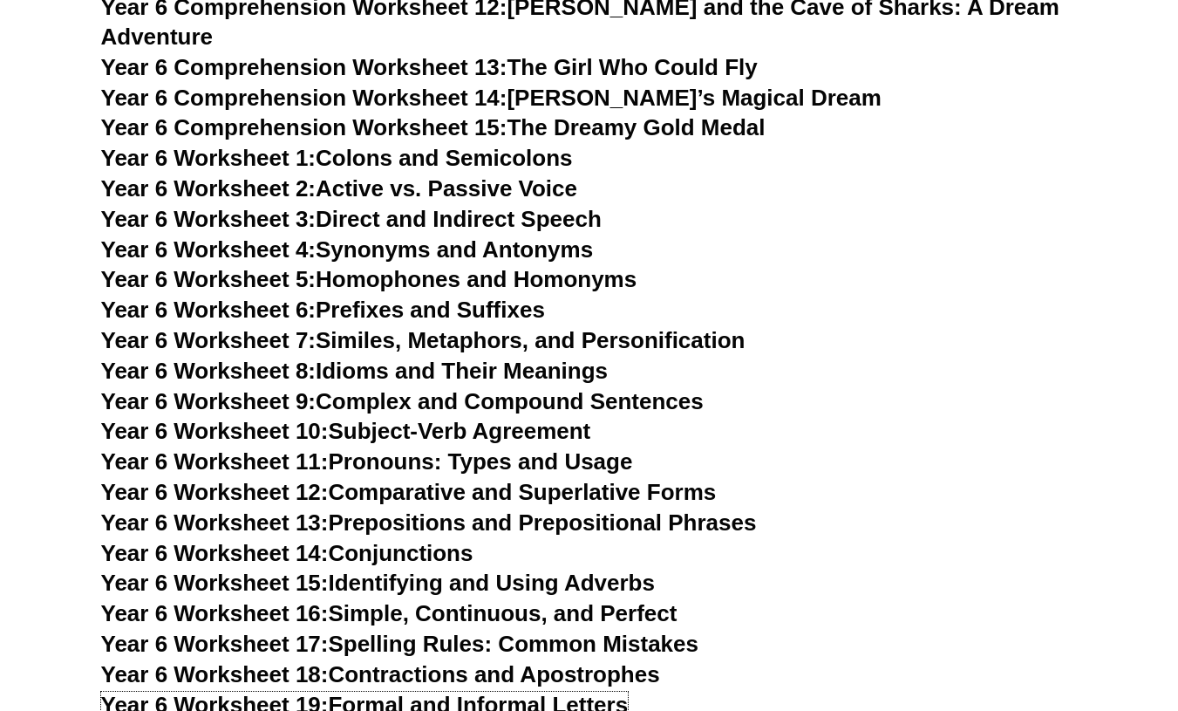 Image resolution: width=1178 pixels, height=711 pixels. I want to click on a: Year 6 Worksheet 7:Similes, Metaphors, and Personification, so click(423, 340).